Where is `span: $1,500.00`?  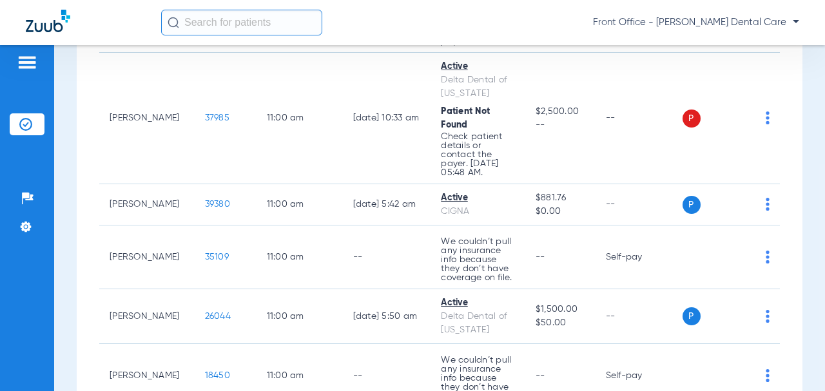
span: $1,500.00 is located at coordinates (560, 310).